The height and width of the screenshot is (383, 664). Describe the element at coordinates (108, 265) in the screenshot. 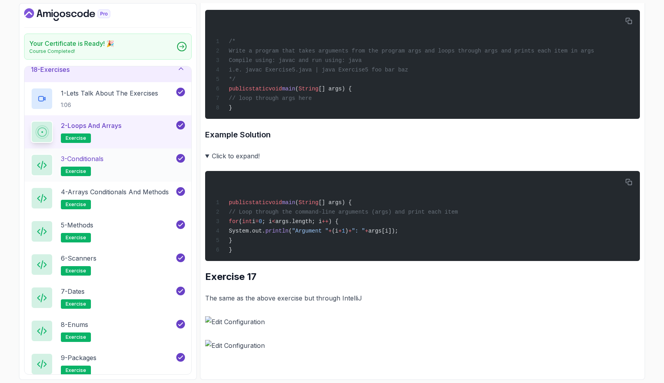

I see `button: 6-Scannersexercise` at that location.